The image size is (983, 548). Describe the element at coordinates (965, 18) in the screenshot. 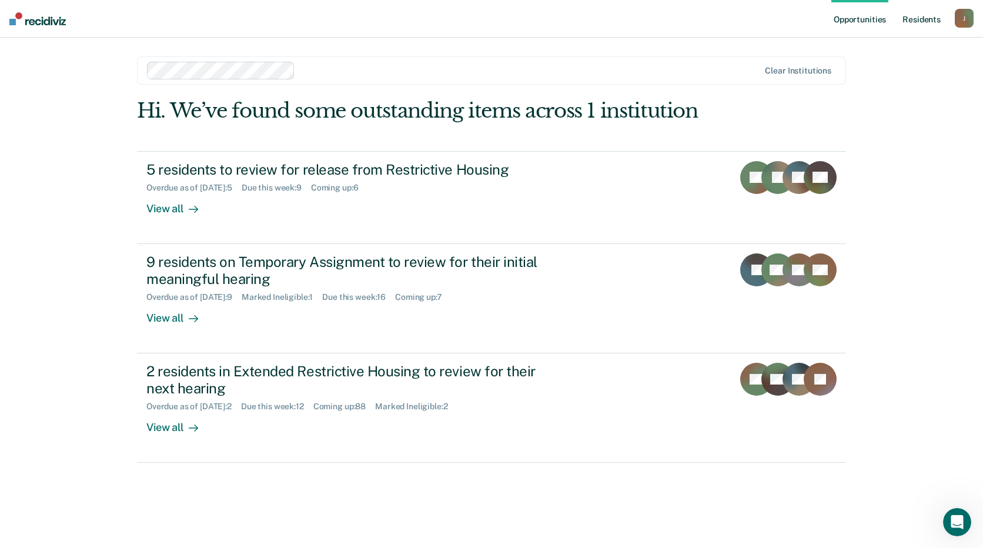

I see `div: J` at that location.